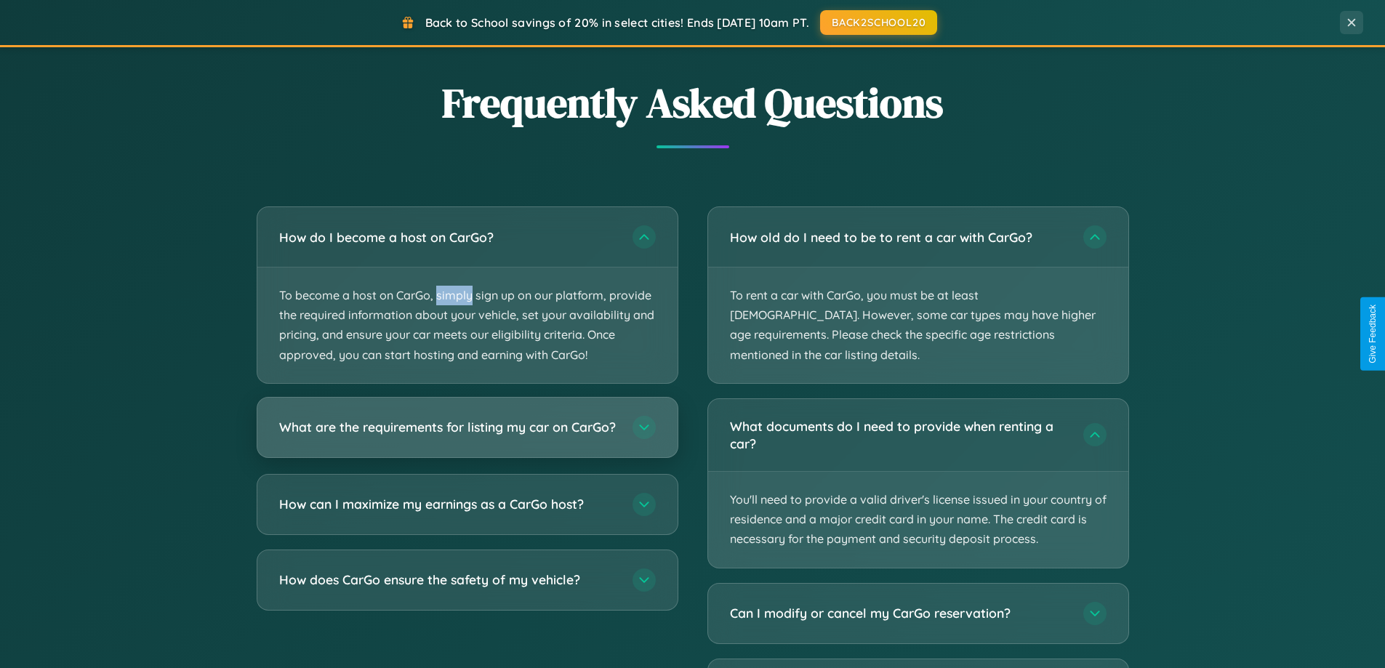  I want to click on h3: How does CarGo ensure the safety of my vehicle?, so click(449, 580).